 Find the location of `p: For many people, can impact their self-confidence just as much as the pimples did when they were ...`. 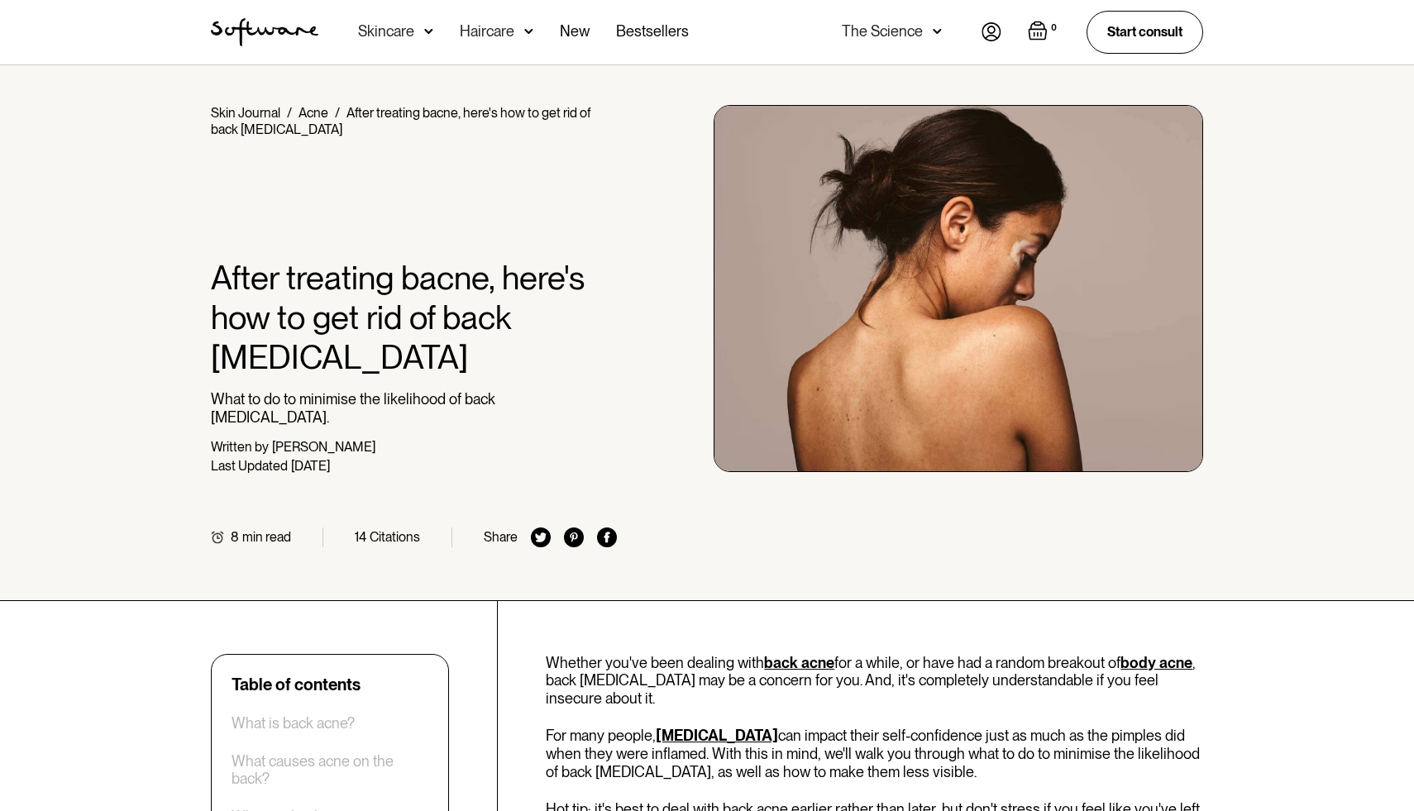

p: For many people, can impact their self-confidence just as much as the pimples did when they were ... is located at coordinates (874, 753).